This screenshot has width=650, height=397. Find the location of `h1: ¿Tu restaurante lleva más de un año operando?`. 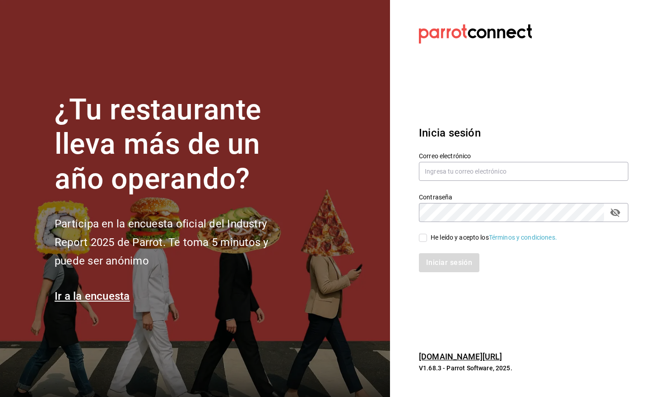

h1: ¿Tu restaurante lleva más de un año operando? is located at coordinates (177, 145).